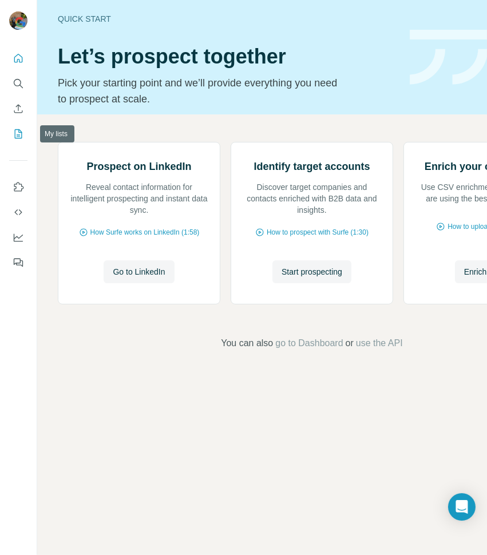  Describe the element at coordinates (18, 84) in the screenshot. I see `button: Search` at that location.